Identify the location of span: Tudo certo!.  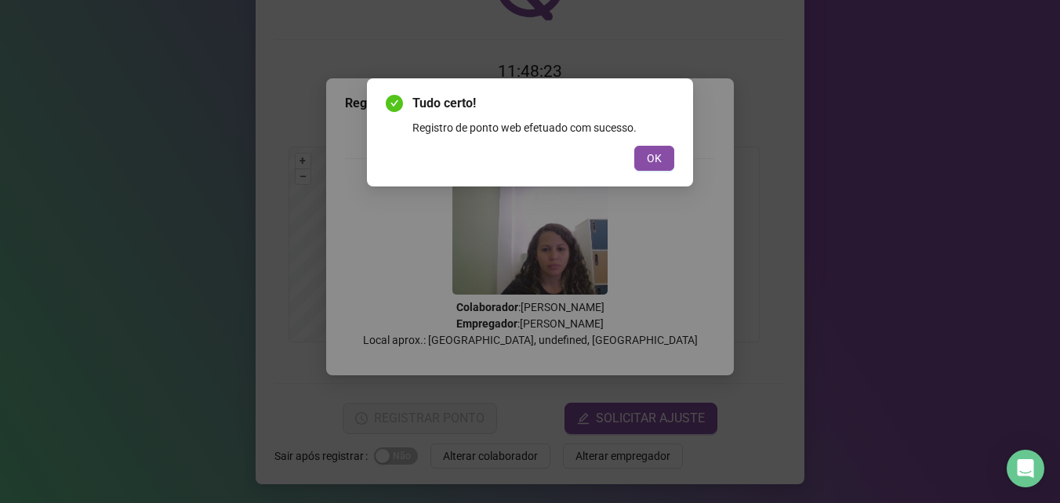
(543, 103).